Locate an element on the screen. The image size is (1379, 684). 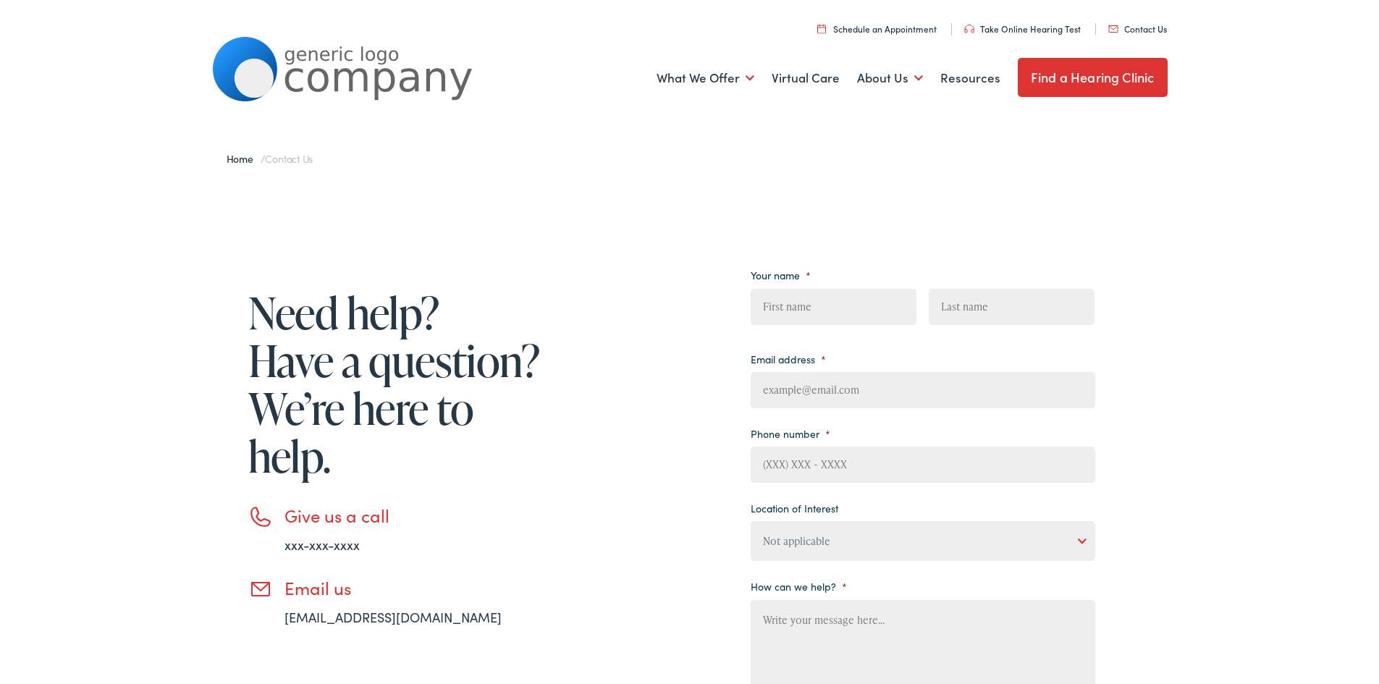
h3: Give us a call is located at coordinates (415, 516).